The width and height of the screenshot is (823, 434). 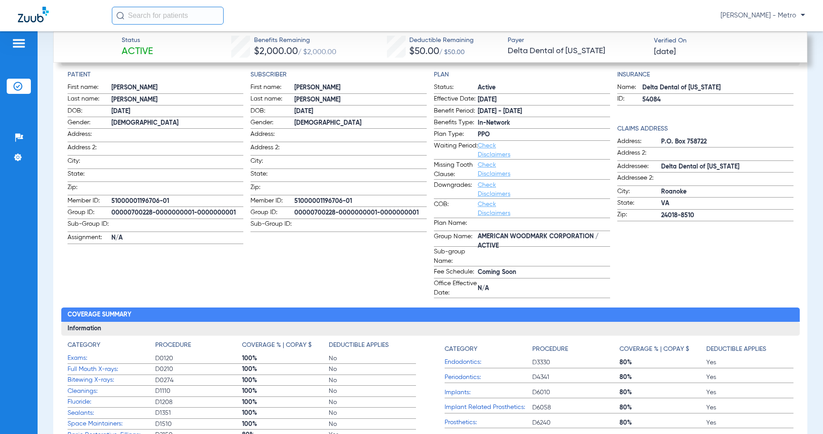 What do you see at coordinates (33, 14) in the screenshot?
I see `img: Zuub Logo` at bounding box center [33, 14].